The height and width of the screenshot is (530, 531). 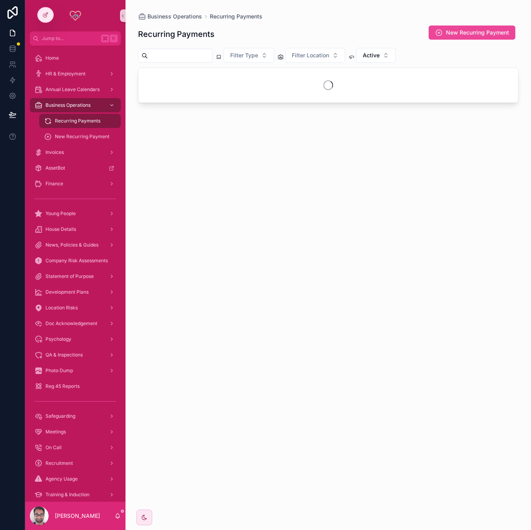 What do you see at coordinates (75, 339) in the screenshot?
I see `a: Psychology` at bounding box center [75, 339].